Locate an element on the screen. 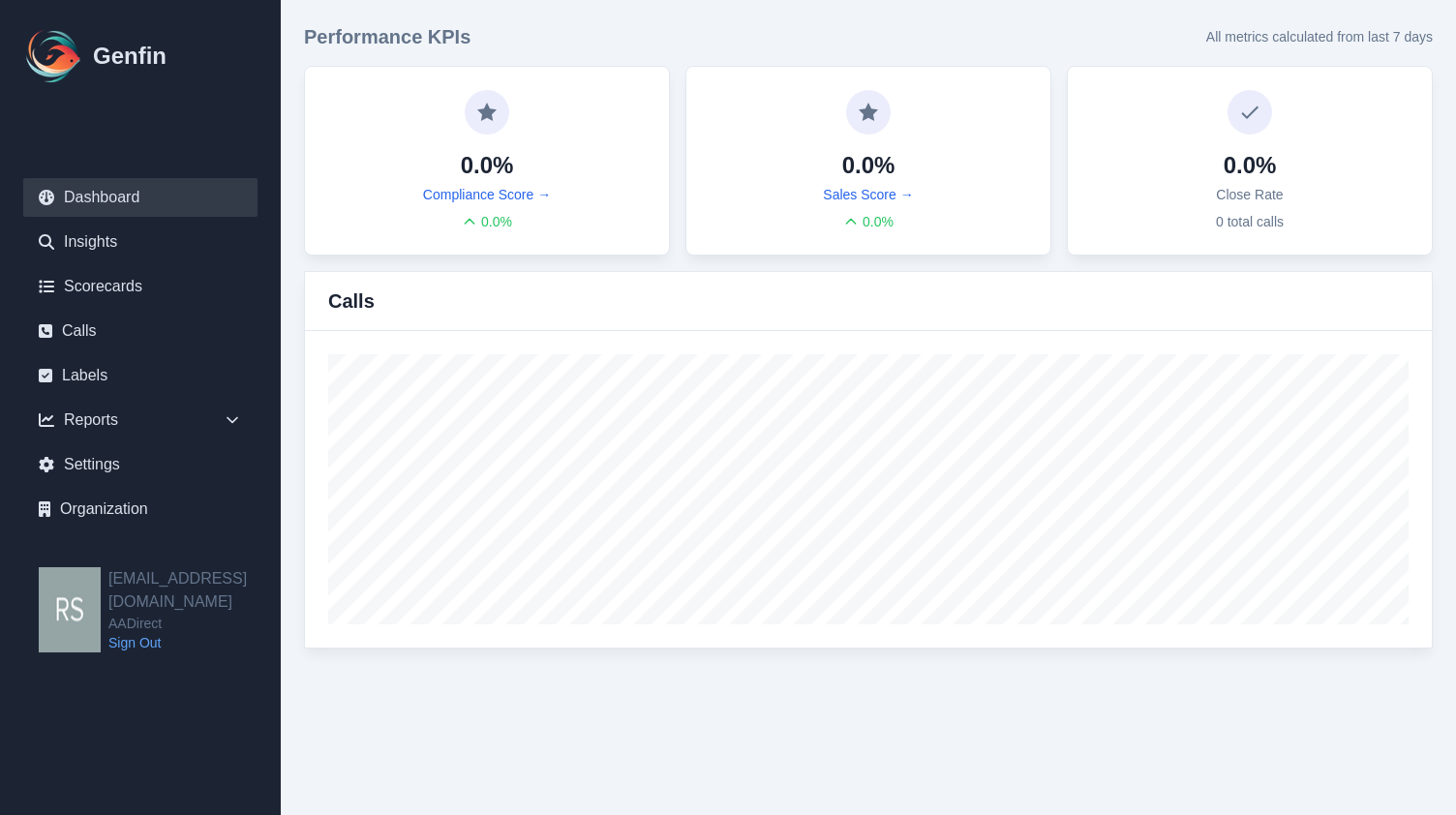 The width and height of the screenshot is (1456, 815). a: Sales Score → is located at coordinates (867, 194).